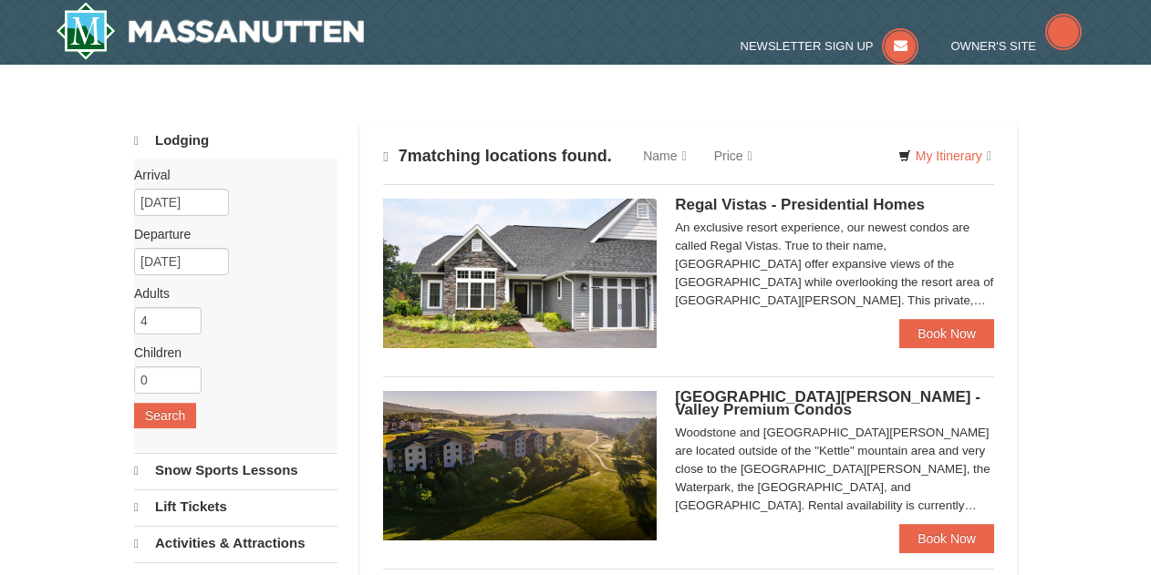 The image size is (1151, 575). What do you see at coordinates (229, 234) in the screenshot?
I see `label: Departure` at bounding box center [229, 234].